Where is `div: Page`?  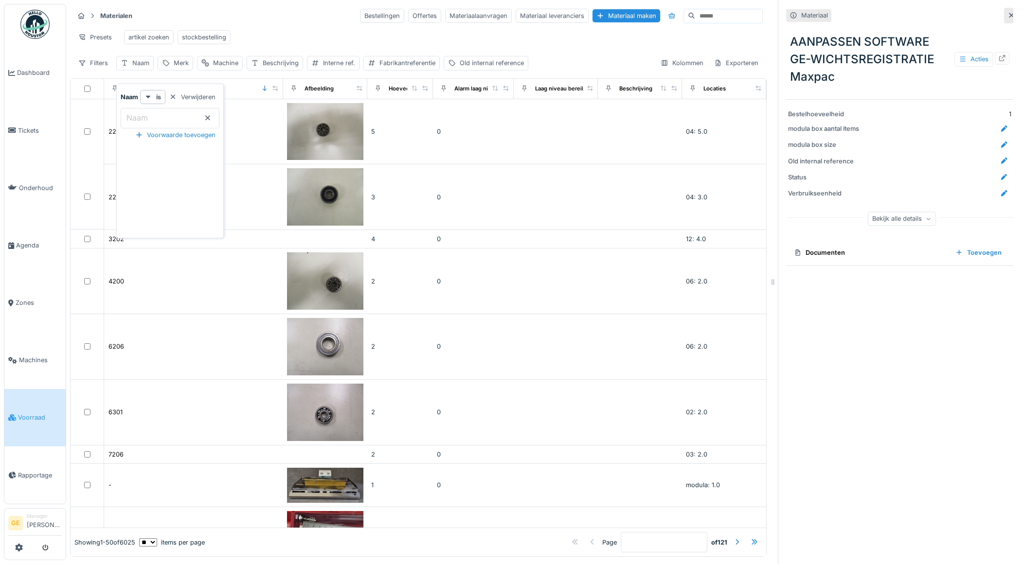
div: Page is located at coordinates (610, 542).